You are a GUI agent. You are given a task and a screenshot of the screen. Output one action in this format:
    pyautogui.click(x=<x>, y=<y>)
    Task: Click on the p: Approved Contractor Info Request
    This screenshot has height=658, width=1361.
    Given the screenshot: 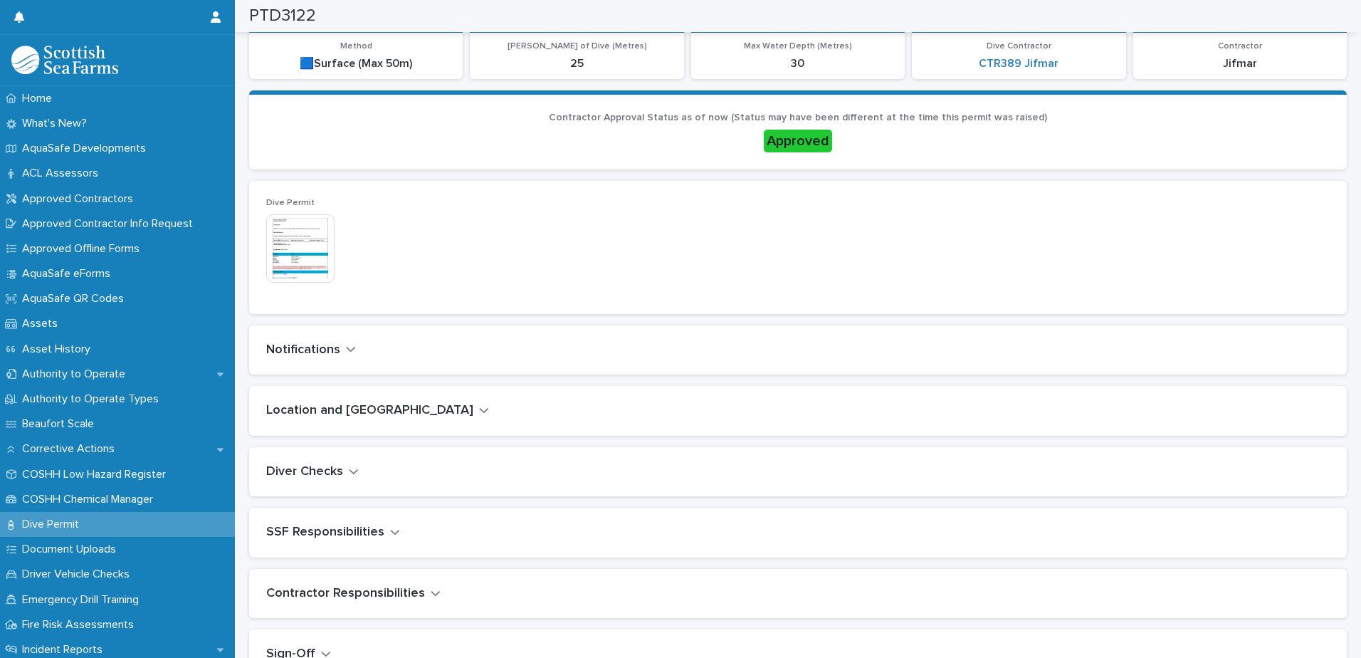 What is the action you would take?
    pyautogui.click(x=110, y=223)
    